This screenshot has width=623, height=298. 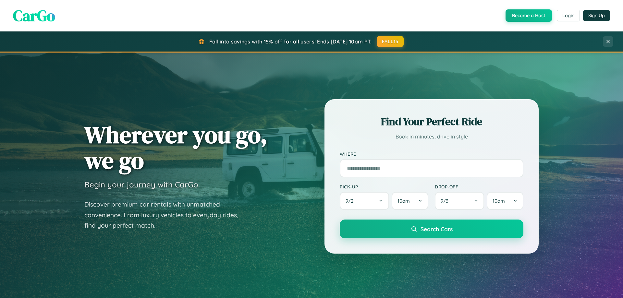 What do you see at coordinates (432, 154) in the screenshot?
I see `label: Where` at bounding box center [432, 154].